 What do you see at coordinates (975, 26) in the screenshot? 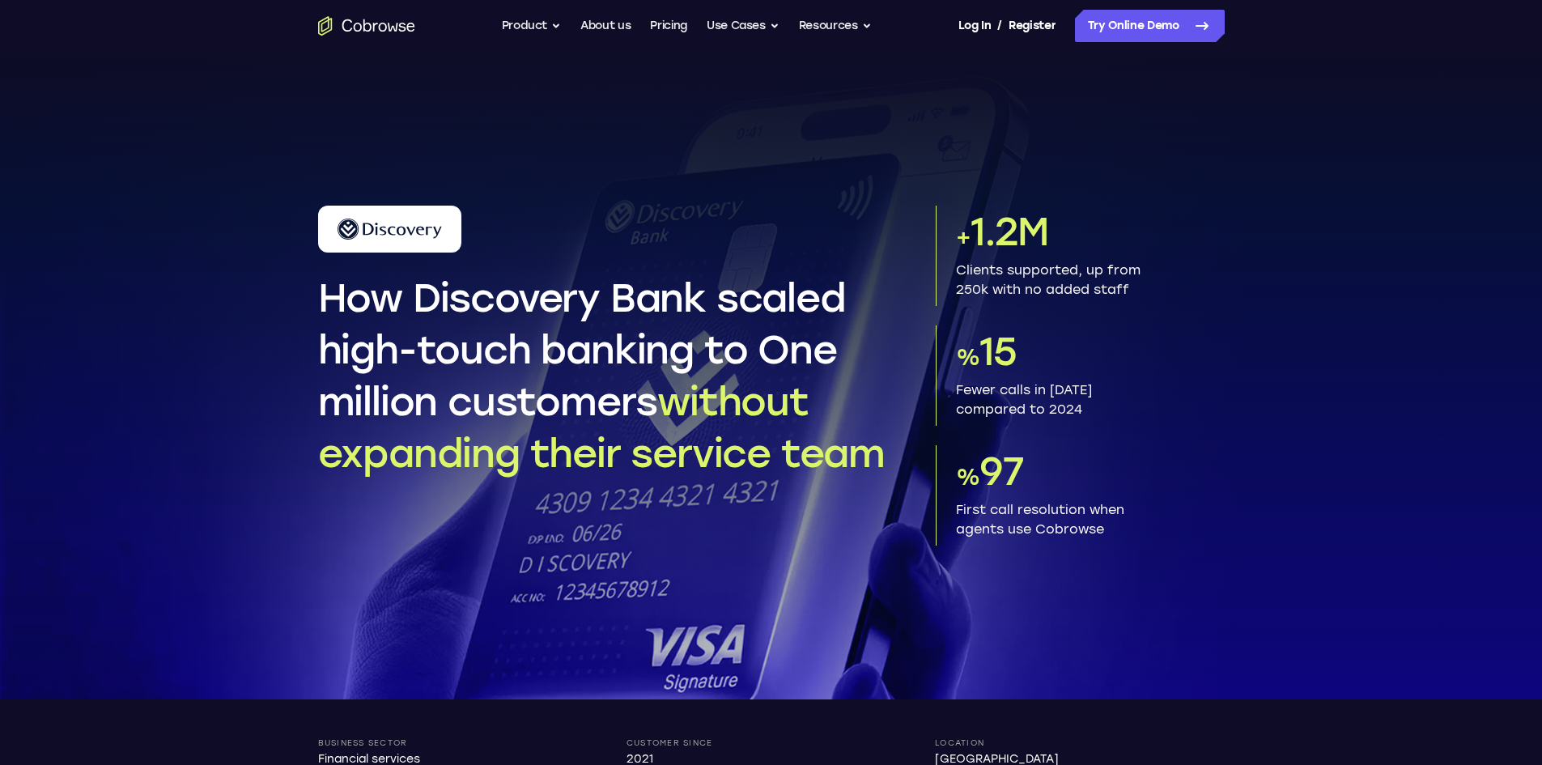
I see `a: Log In` at bounding box center [975, 26].